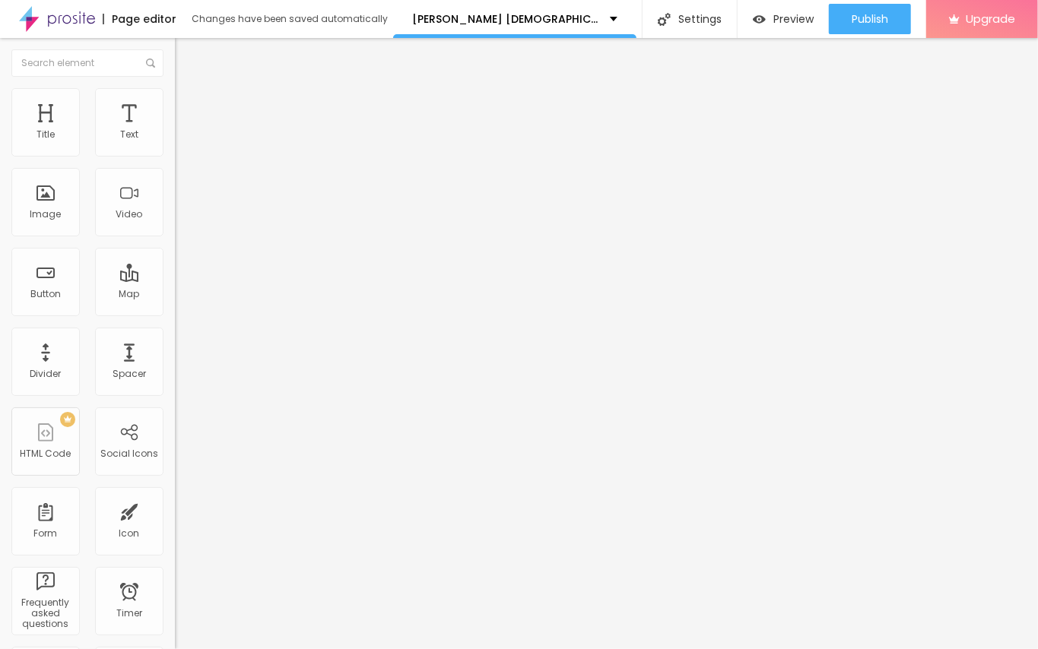  I want to click on div: Video, so click(129, 214).